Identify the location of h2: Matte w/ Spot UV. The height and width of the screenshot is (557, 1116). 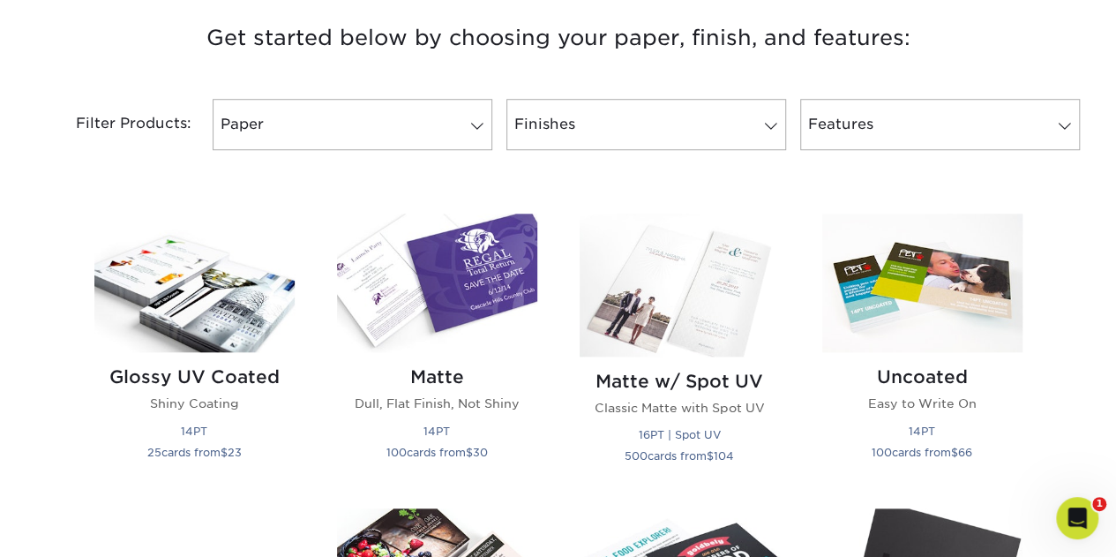
(679, 381).